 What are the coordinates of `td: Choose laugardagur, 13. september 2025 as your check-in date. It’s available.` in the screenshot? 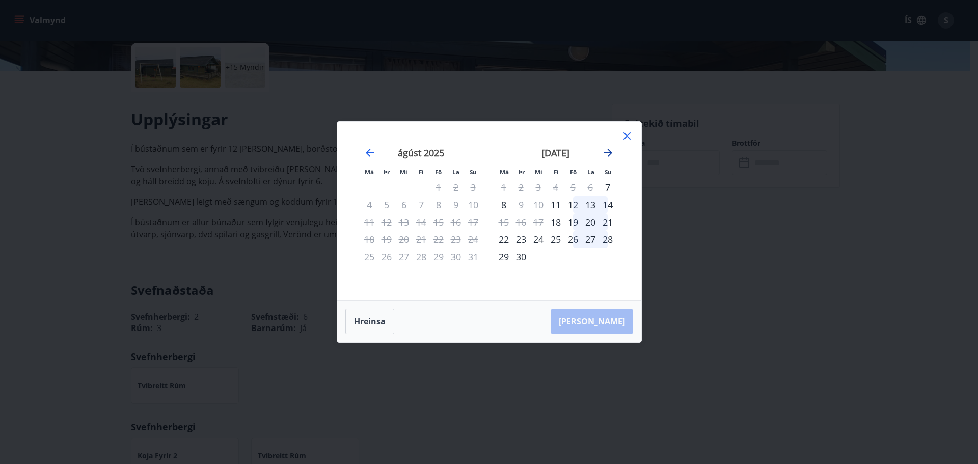 It's located at (590, 205).